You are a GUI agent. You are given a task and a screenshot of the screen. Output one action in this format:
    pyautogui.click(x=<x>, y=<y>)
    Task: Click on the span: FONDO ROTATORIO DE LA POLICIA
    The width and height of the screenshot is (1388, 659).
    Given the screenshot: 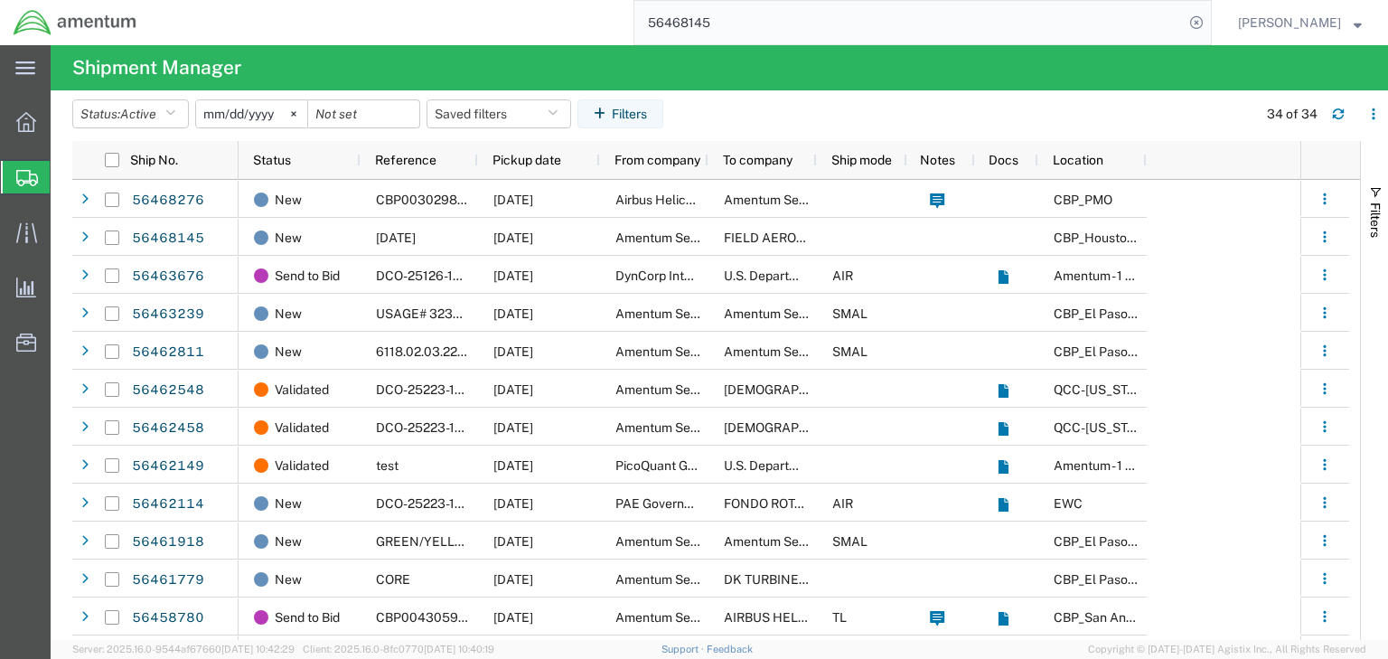 What is the action you would take?
    pyautogui.click(x=827, y=503)
    